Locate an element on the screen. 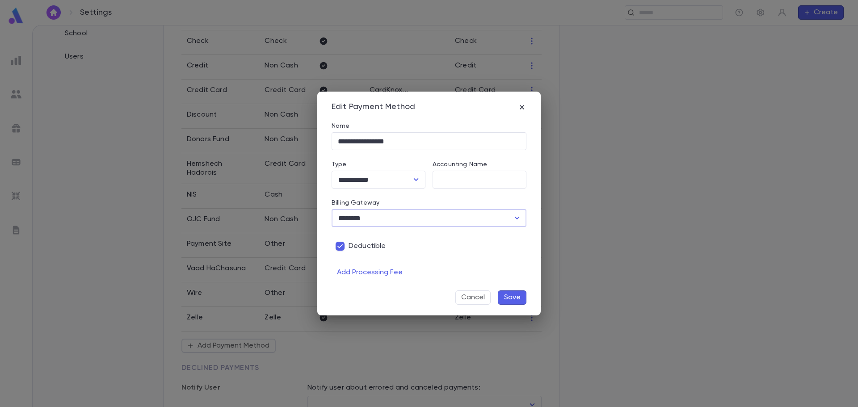  div: Edit Payment Method is located at coordinates (373, 107).